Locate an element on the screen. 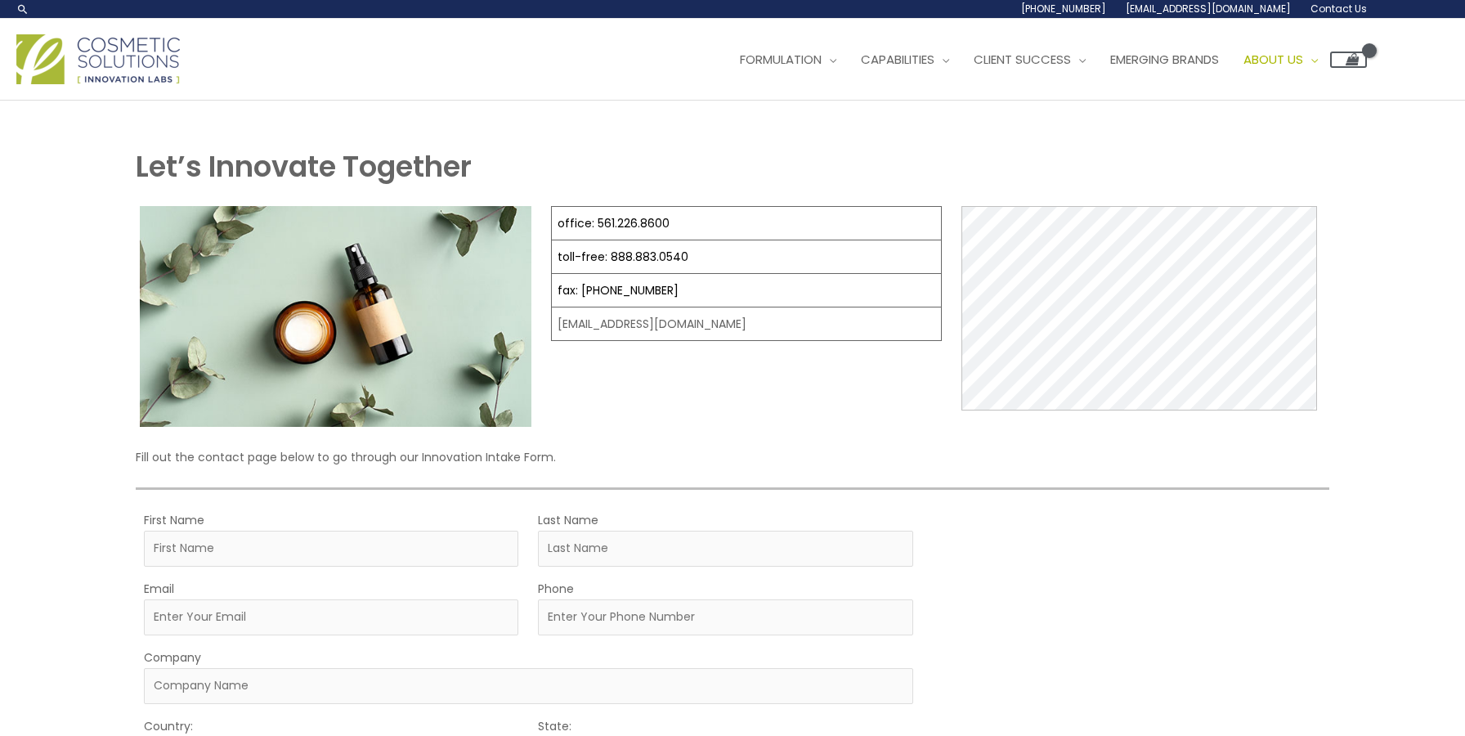 This screenshot has width=1465, height=736. span: Emerging Brands is located at coordinates (1164, 59).